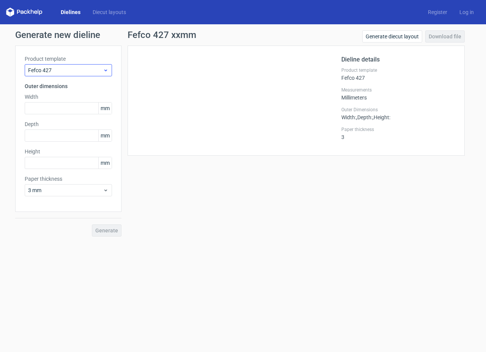 This screenshot has height=352, width=486. I want to click on h2: Dieline details, so click(399, 60).